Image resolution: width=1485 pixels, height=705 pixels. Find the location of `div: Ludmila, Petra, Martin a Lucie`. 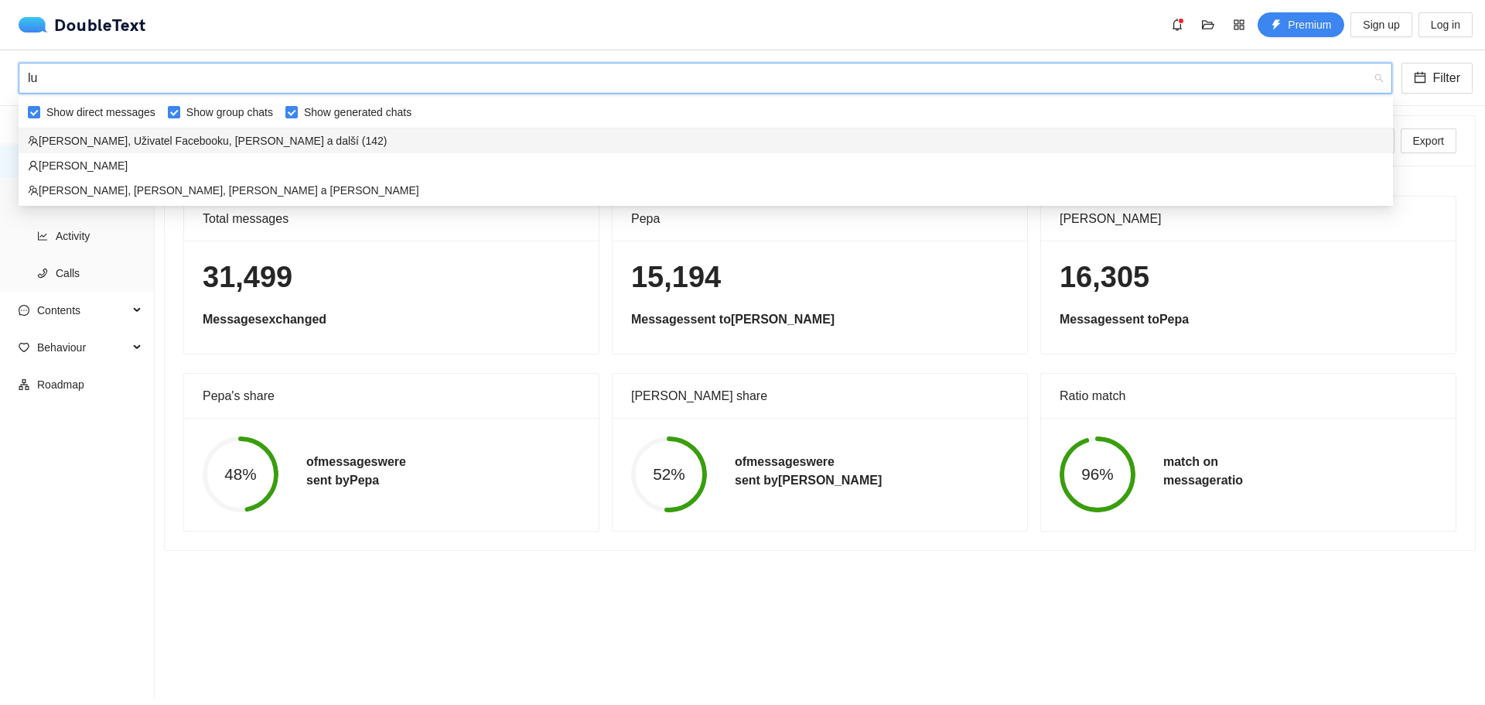

div: Ludmila, Petra, Martin a Lucie is located at coordinates (705, 190).